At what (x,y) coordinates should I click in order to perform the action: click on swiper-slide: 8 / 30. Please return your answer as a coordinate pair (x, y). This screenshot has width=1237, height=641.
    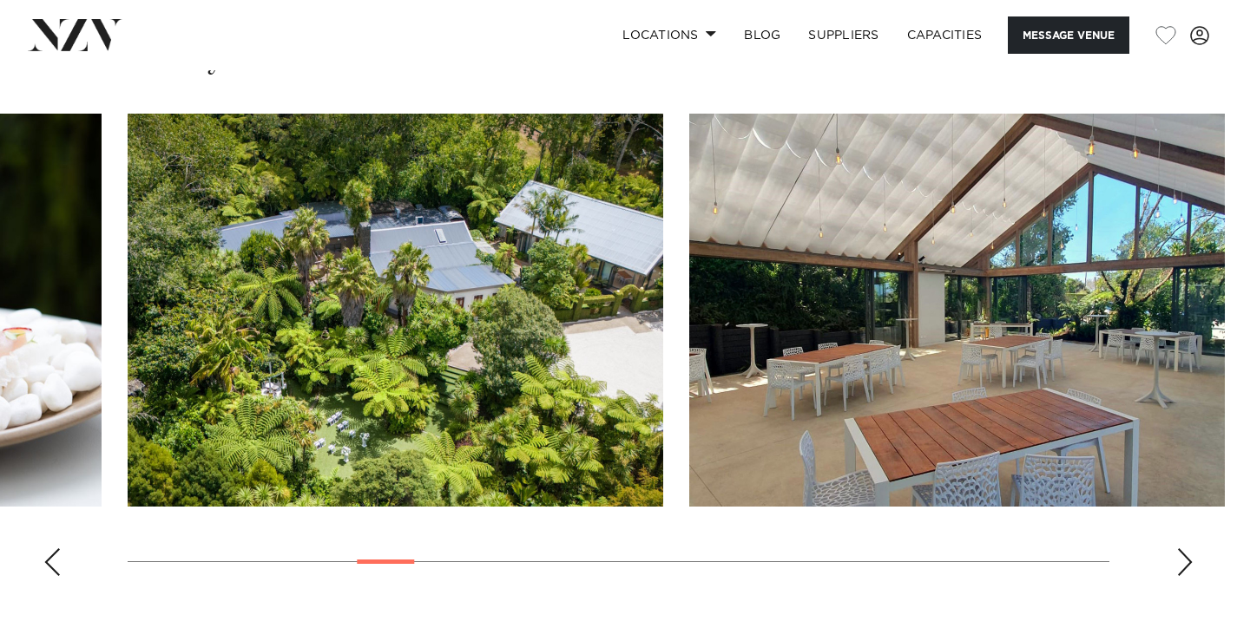
    Looking at the image, I should click on (395, 310).